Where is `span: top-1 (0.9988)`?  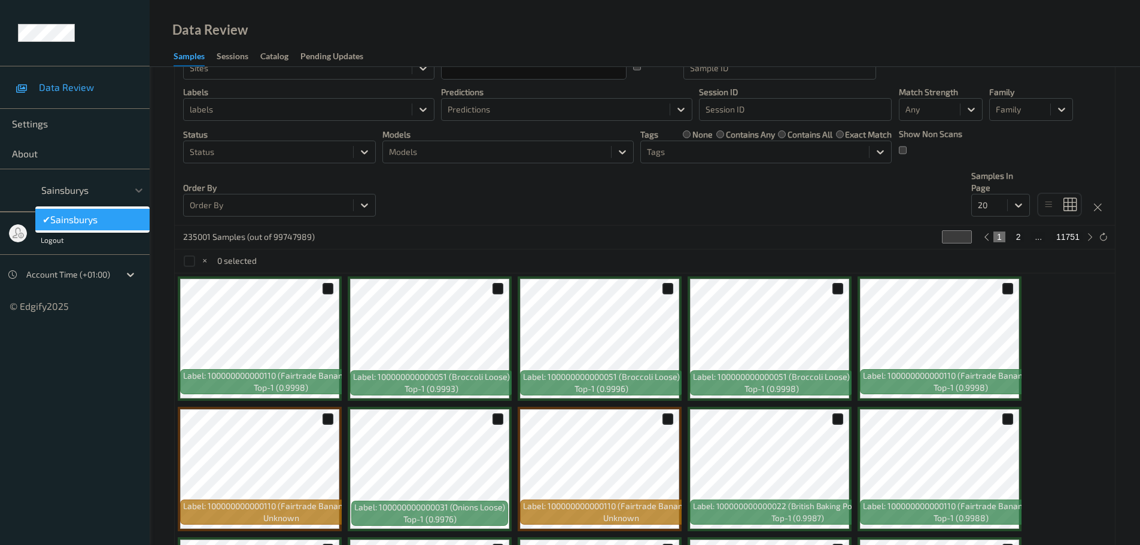 span: top-1 (0.9988) is located at coordinates (961, 518).